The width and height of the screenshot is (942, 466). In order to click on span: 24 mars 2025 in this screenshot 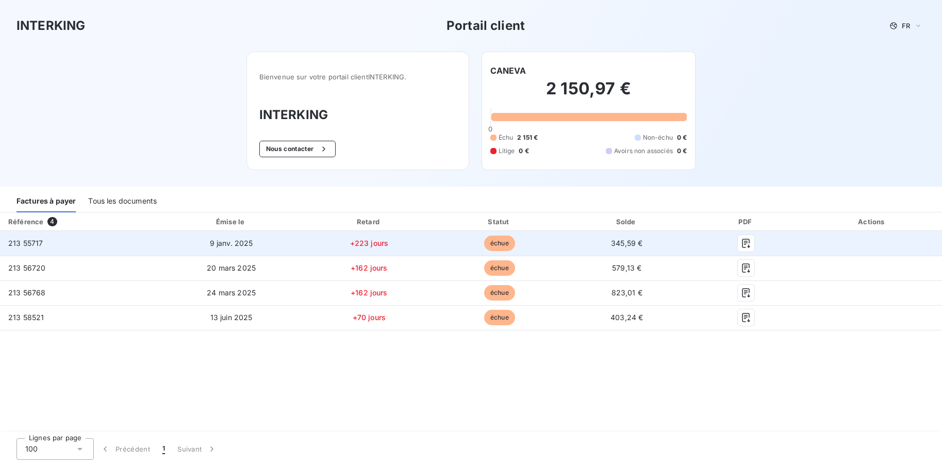, I will do `click(231, 292)`.